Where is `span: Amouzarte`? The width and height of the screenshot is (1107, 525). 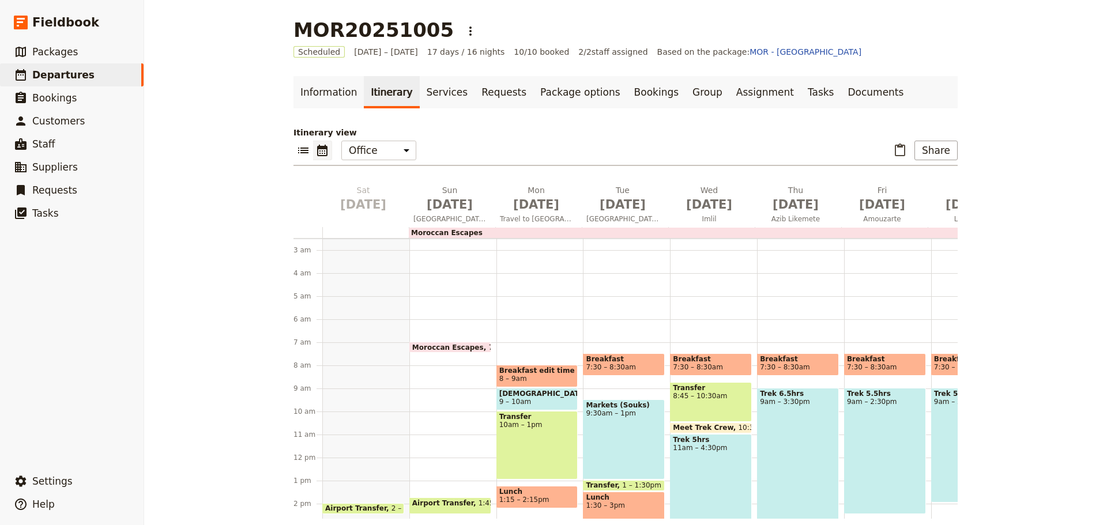 span: Amouzarte is located at coordinates (882, 219).